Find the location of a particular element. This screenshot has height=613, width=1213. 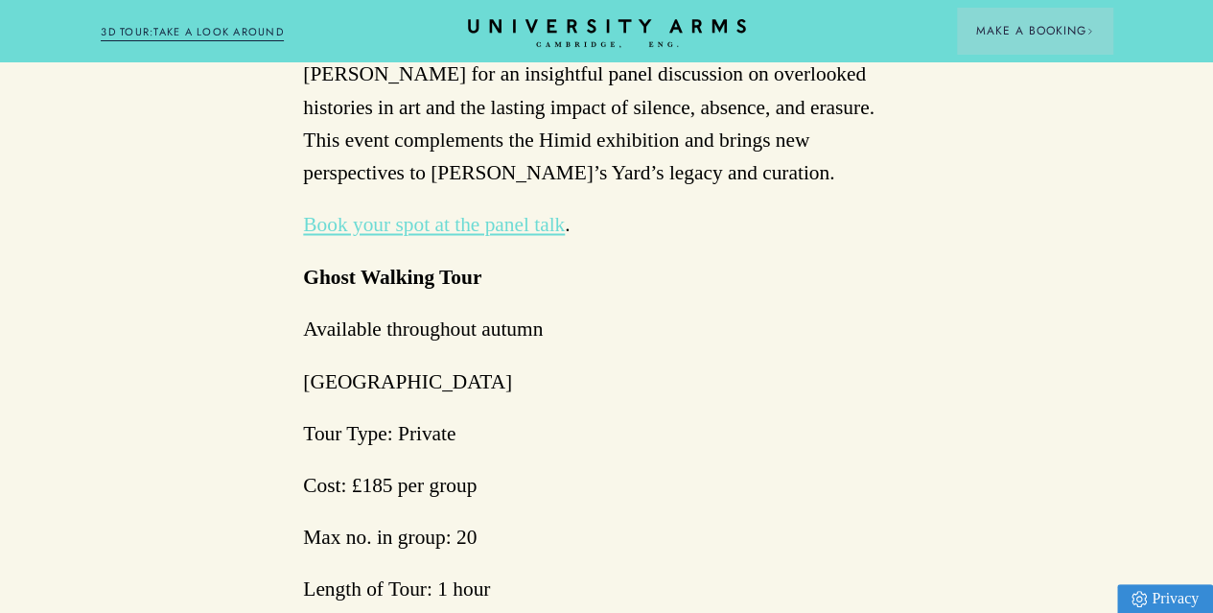

span: Make a Booking is located at coordinates (1035, 31).